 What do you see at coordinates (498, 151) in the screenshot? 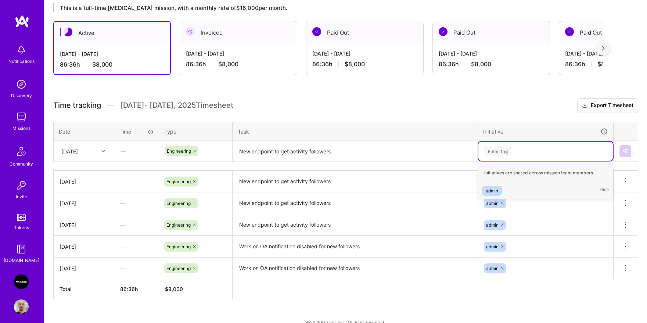
I see `div: Enter Tag` at bounding box center [498, 151].